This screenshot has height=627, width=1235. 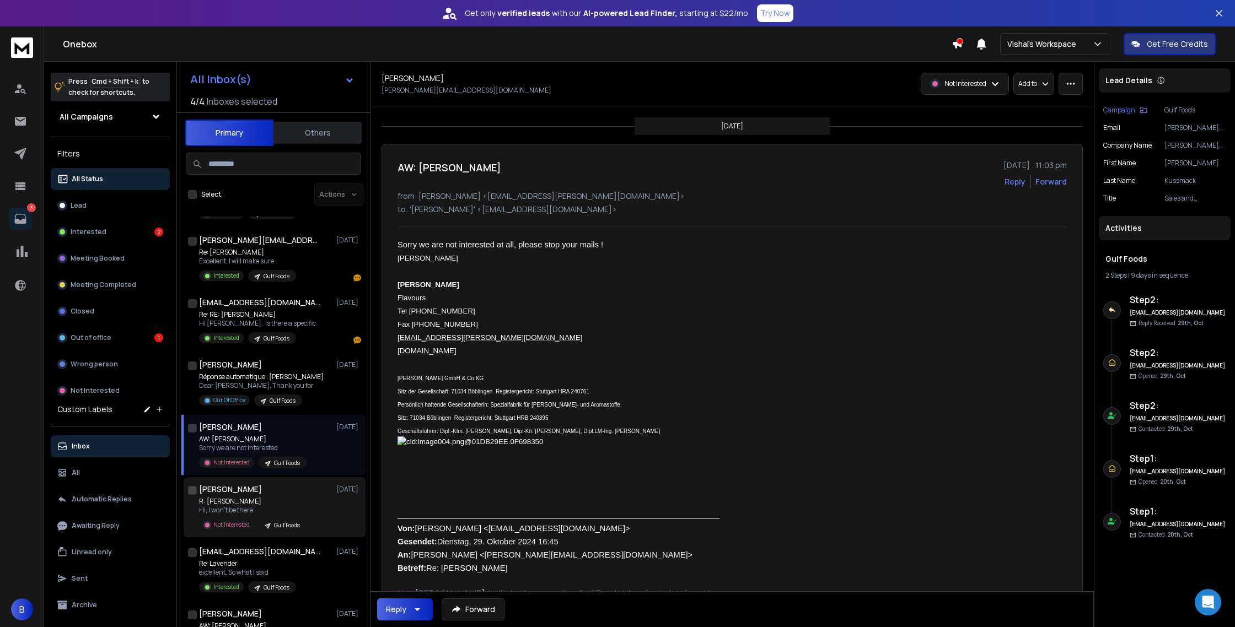 I want to click on h3: Filters, so click(x=110, y=154).